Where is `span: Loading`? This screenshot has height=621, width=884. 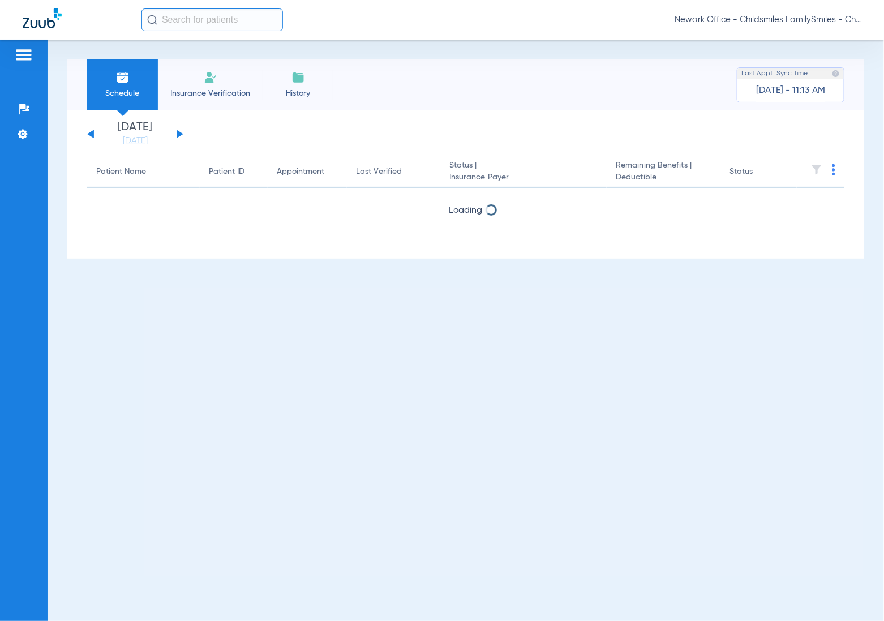 span: Loading is located at coordinates (466, 211).